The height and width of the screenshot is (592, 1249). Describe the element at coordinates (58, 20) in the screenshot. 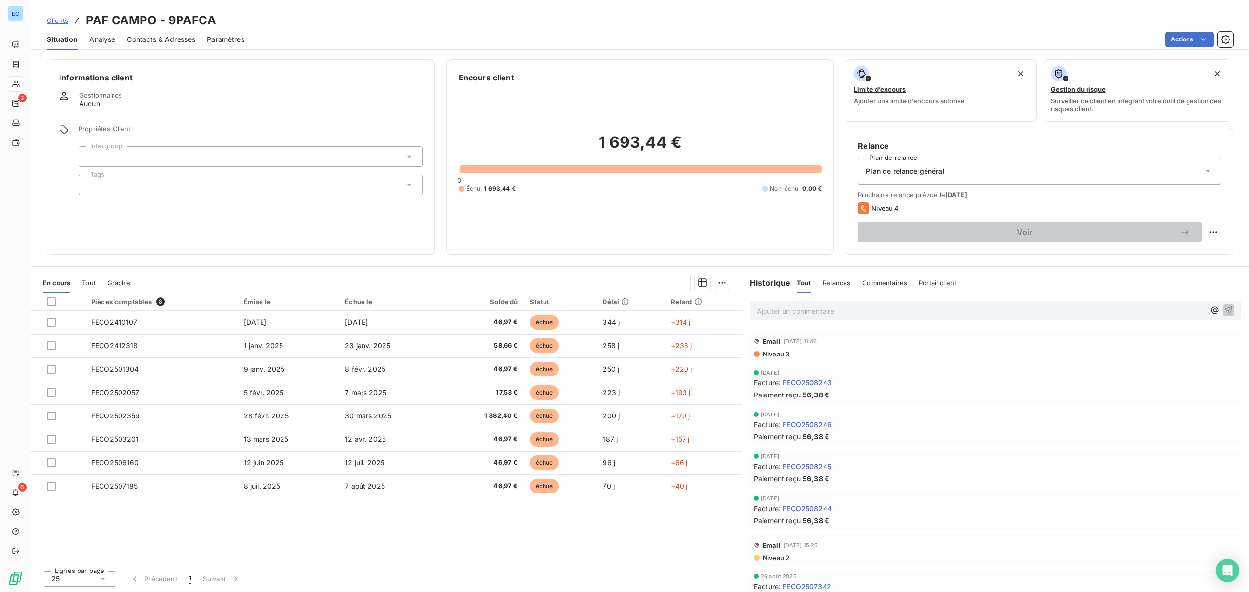

I see `a: Clients` at that location.